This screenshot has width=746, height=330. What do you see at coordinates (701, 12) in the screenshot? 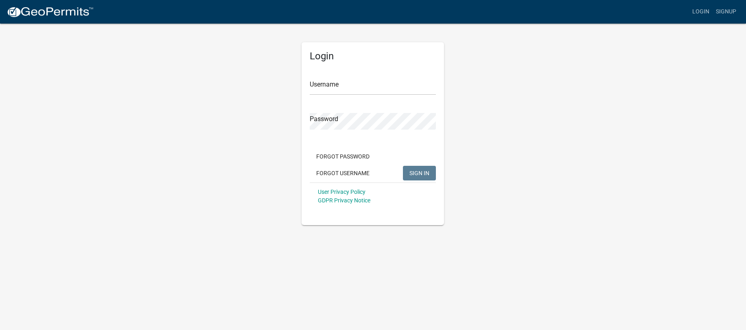
I see `a: Login` at bounding box center [701, 12].